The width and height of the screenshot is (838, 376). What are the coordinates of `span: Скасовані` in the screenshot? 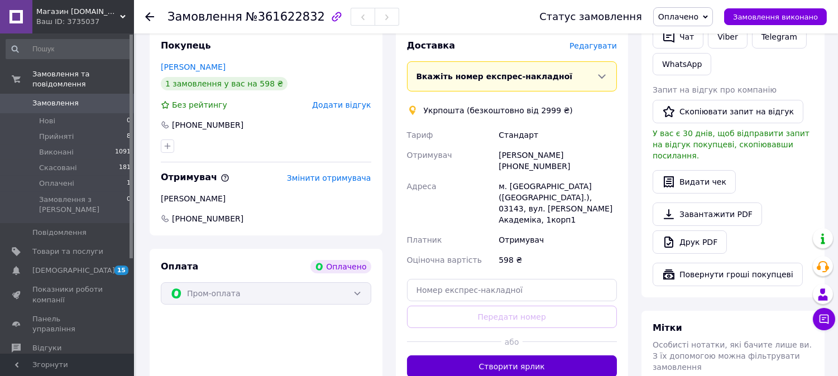 It's located at (58, 168).